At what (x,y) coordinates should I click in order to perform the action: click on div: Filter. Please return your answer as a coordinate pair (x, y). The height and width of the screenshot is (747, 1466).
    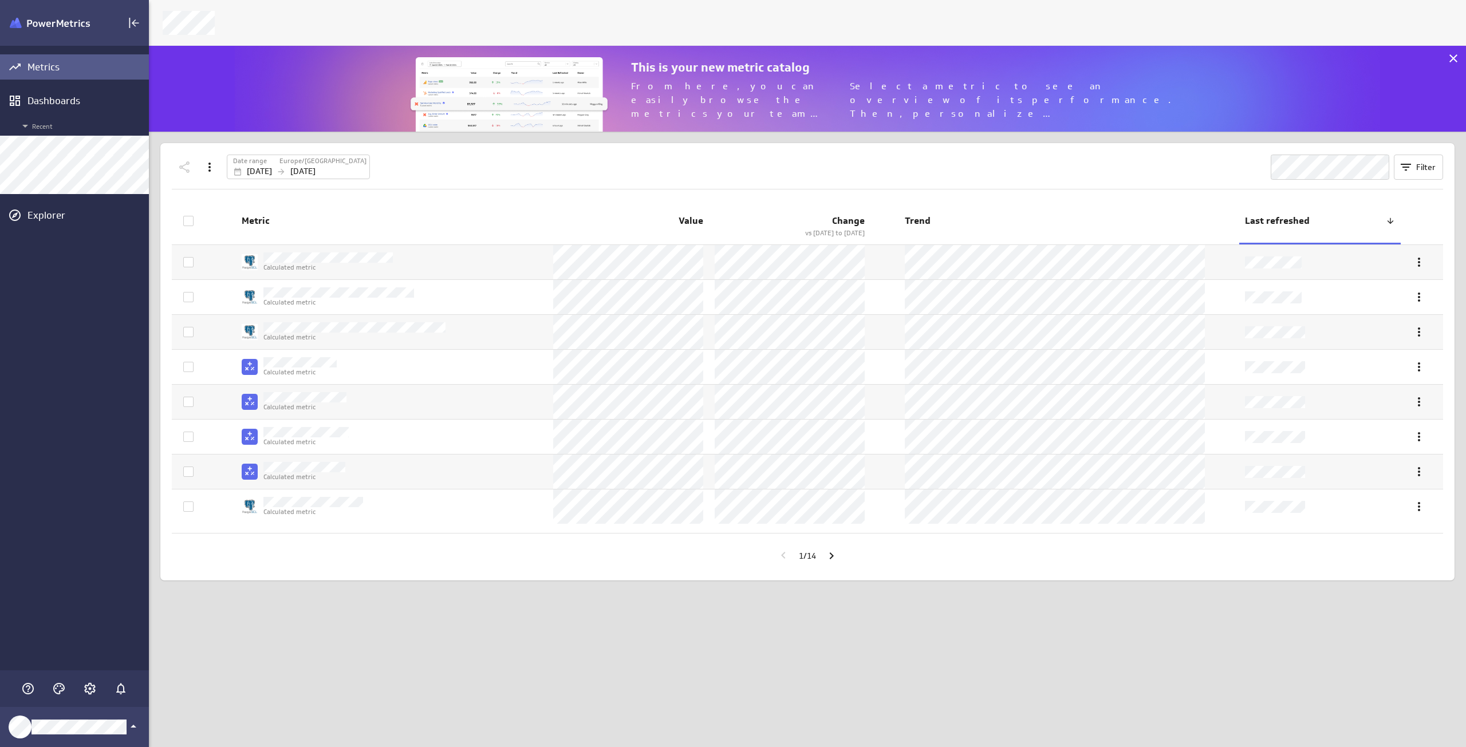
    Looking at the image, I should click on (1419, 167).